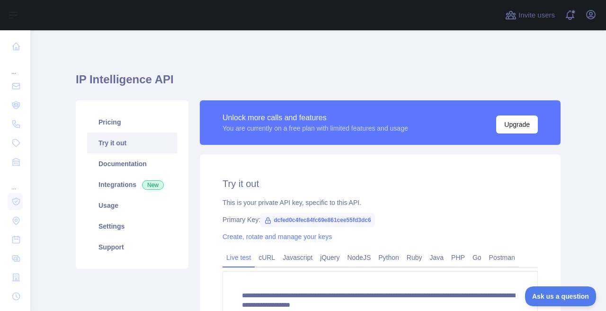 This screenshot has height=311, width=606. What do you see at coordinates (297, 258) in the screenshot?
I see `a: Javascript` at bounding box center [297, 258].